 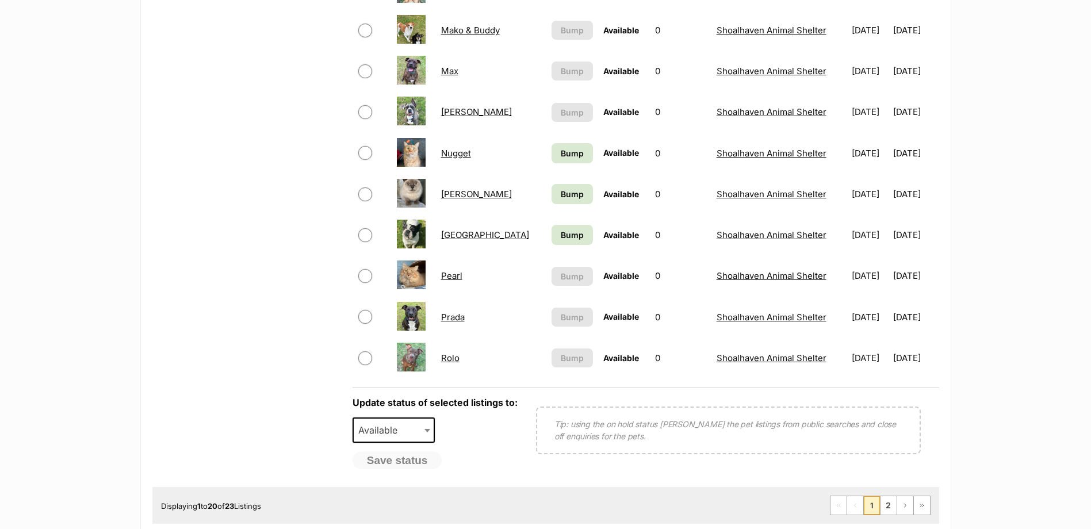 I want to click on span: First page, so click(x=839, y=506).